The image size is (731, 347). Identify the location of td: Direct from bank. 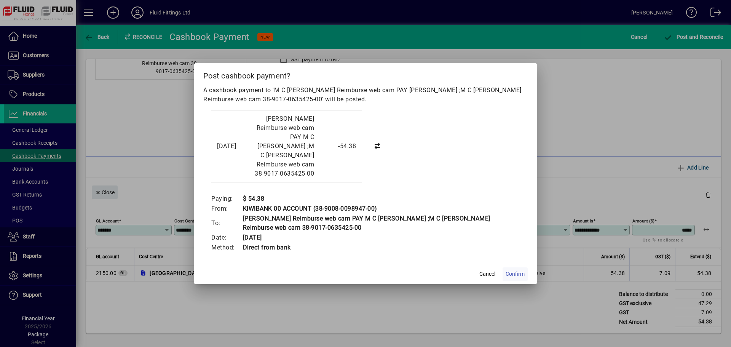
(381, 247).